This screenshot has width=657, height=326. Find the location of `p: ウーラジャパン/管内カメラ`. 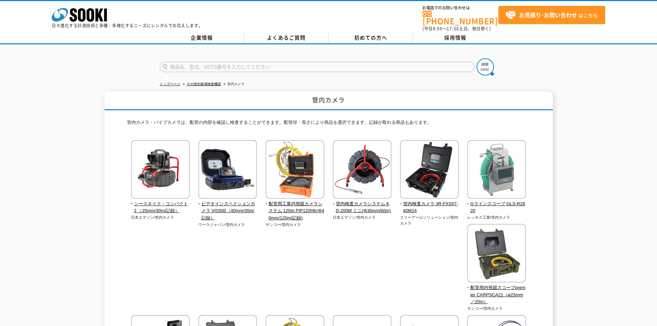

p: ウーラジャパン/管内カメラ is located at coordinates (227, 224).